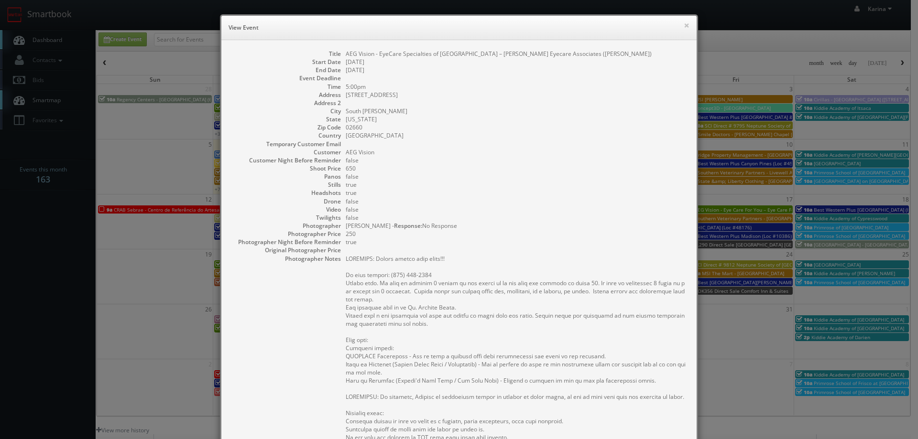 The width and height of the screenshot is (918, 439). What do you see at coordinates (286, 185) in the screenshot?
I see `dt: Stills` at bounding box center [286, 185].